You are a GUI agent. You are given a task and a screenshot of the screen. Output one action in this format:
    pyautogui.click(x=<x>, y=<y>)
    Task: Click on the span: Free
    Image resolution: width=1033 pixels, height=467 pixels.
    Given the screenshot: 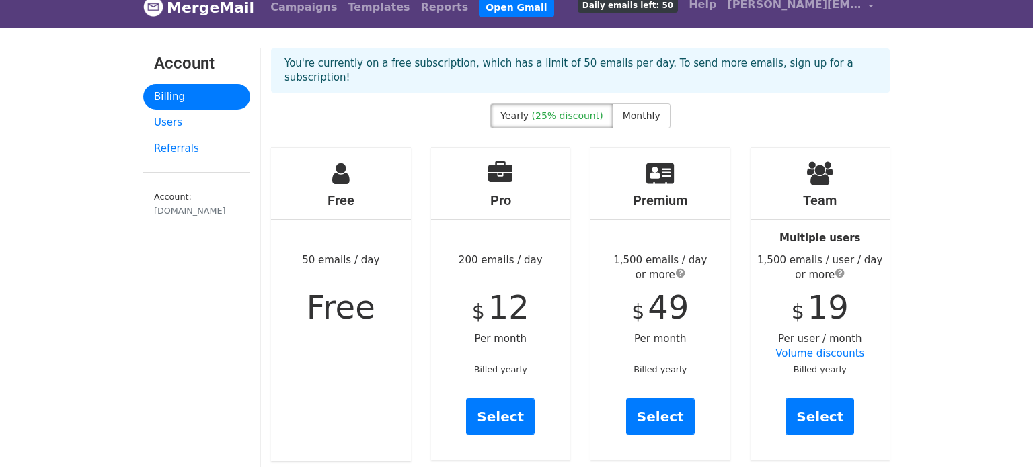 What is the action you would take?
    pyautogui.click(x=341, y=307)
    